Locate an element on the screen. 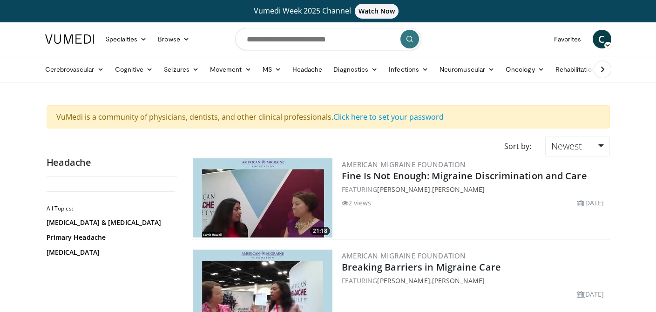  a: Infections is located at coordinates (408, 69).